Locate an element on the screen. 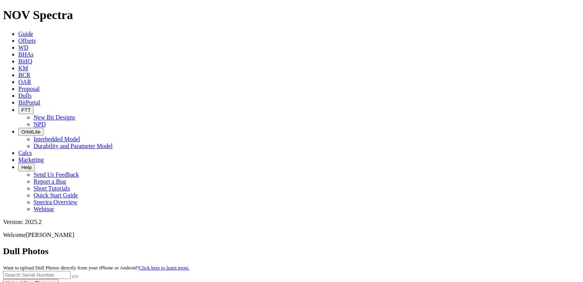 This screenshot has height=282, width=583. button: OrbitLite is located at coordinates (31, 132).